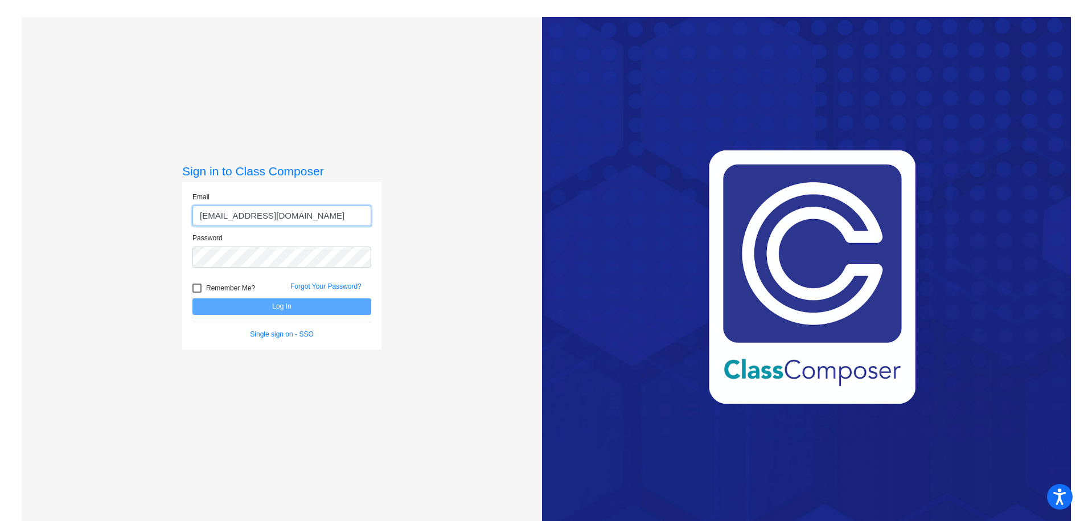  I want to click on a: Single sign on - SSO, so click(281, 334).